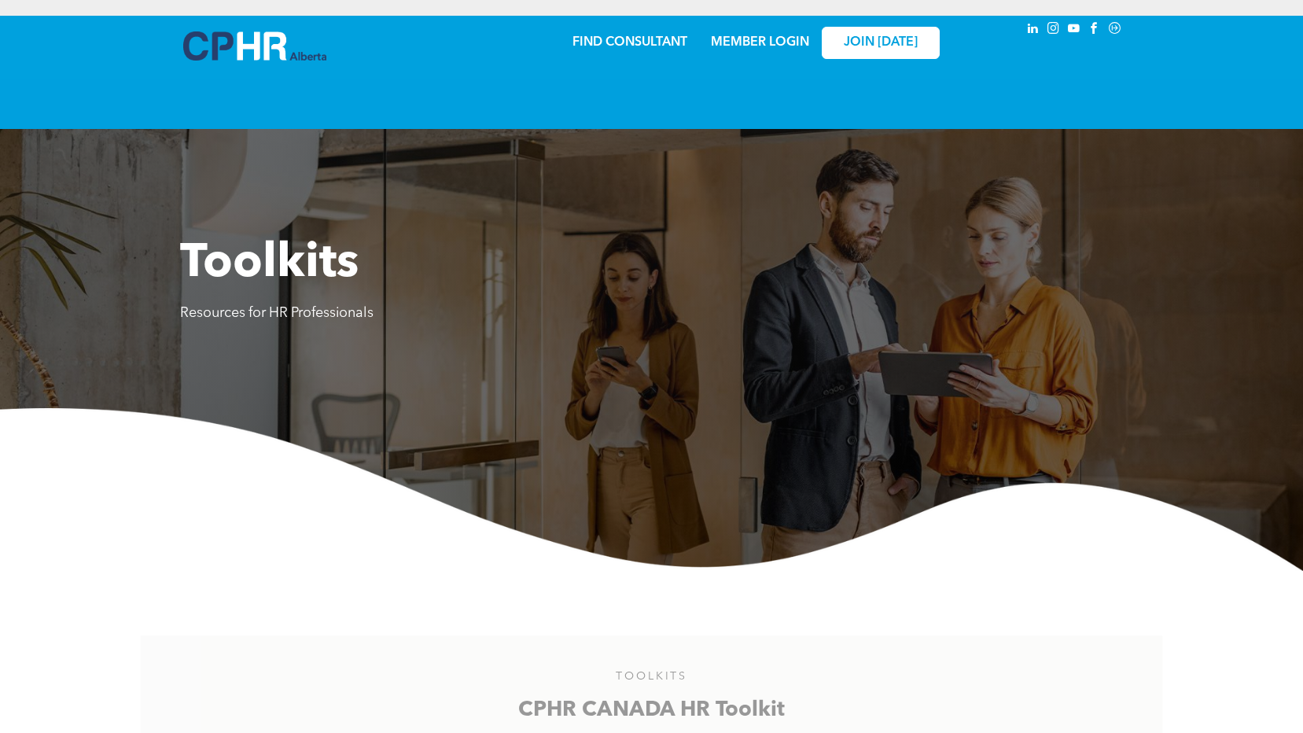  Describe the element at coordinates (651, 677) in the screenshot. I see `span: TOOLKITS` at that location.